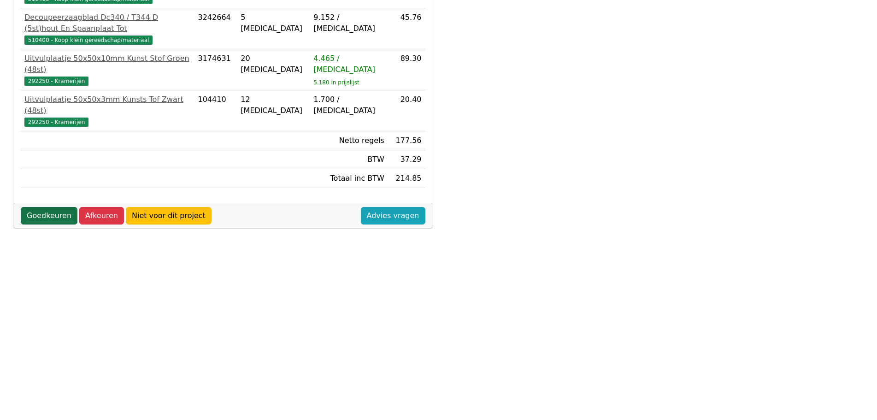 This screenshot has height=420, width=877. I want to click on td: BTW, so click(349, 159).